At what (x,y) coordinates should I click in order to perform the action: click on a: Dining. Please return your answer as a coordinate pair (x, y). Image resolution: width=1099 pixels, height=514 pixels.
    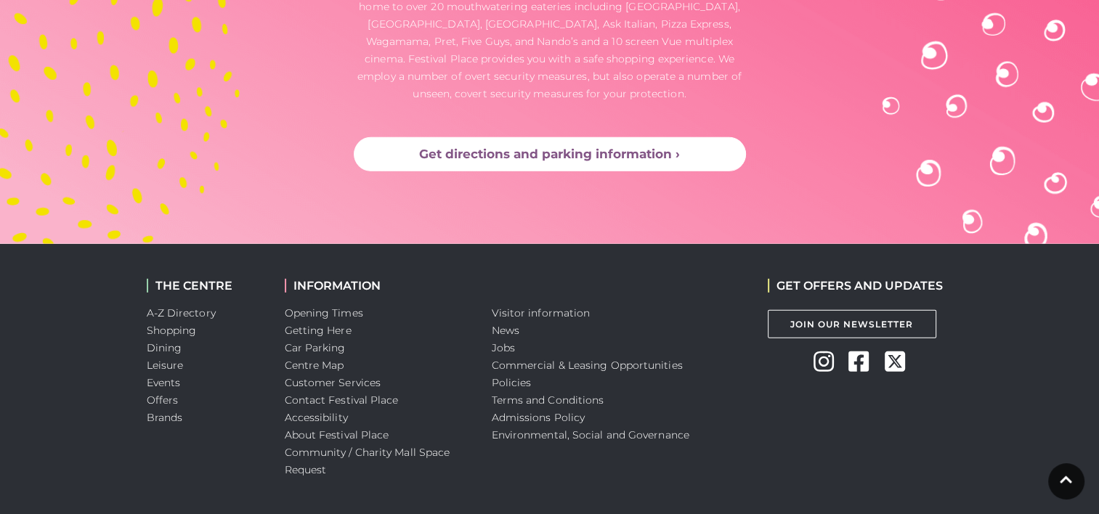
    Looking at the image, I should click on (164, 348).